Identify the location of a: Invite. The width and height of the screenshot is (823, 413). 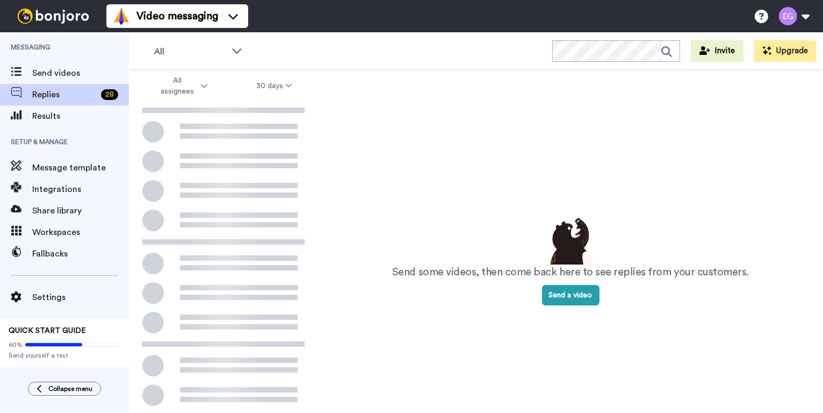
(717, 51).